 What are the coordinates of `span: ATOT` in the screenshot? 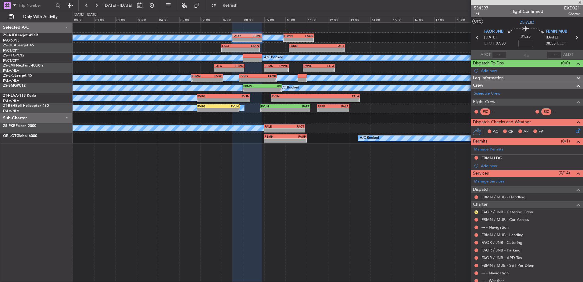 It's located at (486, 55).